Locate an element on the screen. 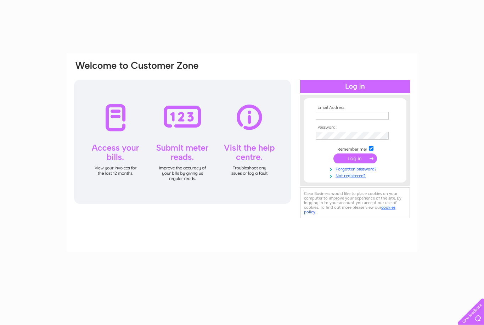 This screenshot has height=325, width=484. a: Not registered? is located at coordinates (356, 175).